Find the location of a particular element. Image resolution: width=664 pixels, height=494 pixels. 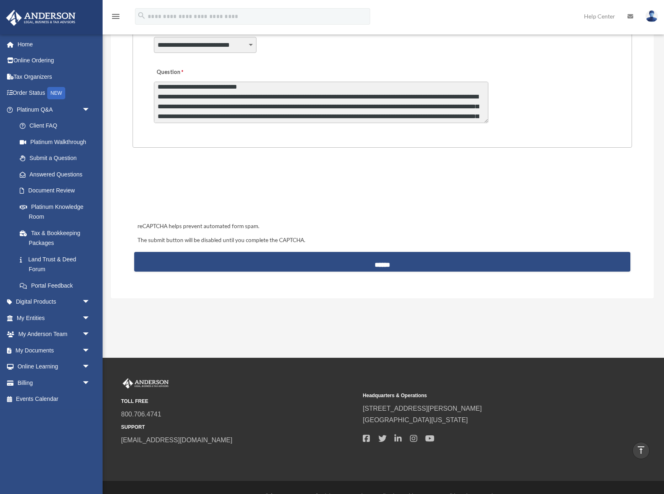

a: Order StatusNEW is located at coordinates (54, 93).